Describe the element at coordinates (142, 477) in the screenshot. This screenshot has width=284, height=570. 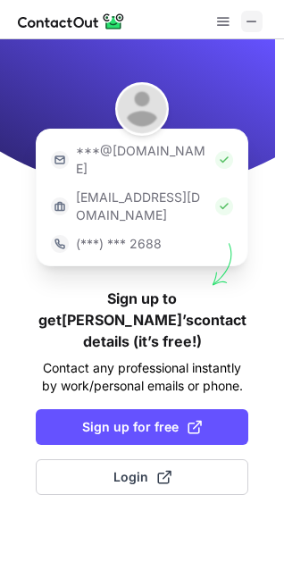
I see `span: Login` at that location.